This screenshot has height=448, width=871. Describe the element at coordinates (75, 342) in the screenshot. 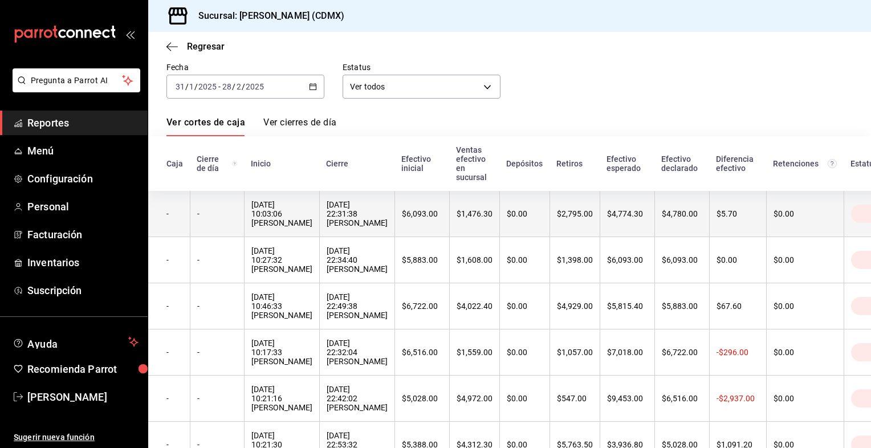

I see `span: Ayuda` at that location.